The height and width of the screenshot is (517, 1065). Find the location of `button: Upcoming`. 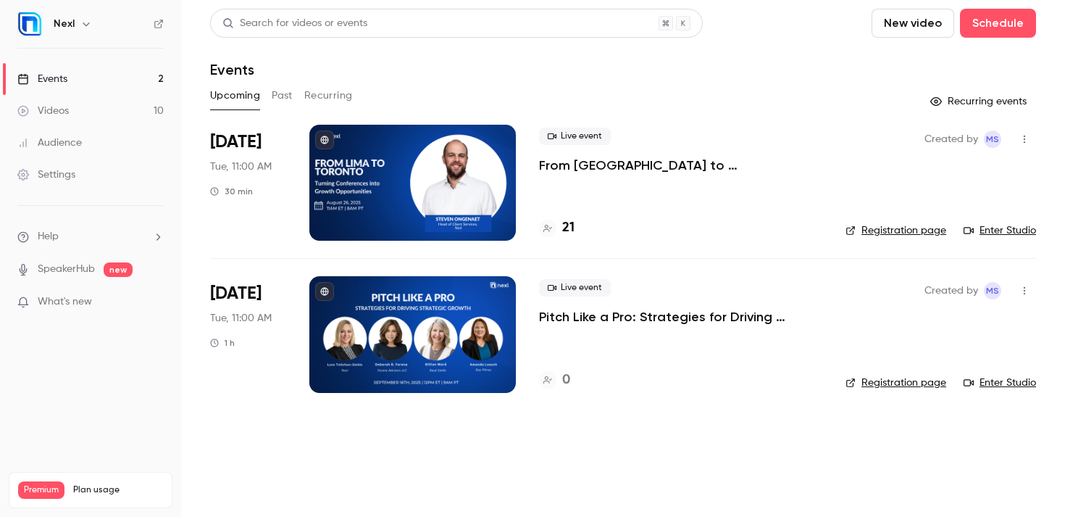

button: Upcoming is located at coordinates (235, 96).